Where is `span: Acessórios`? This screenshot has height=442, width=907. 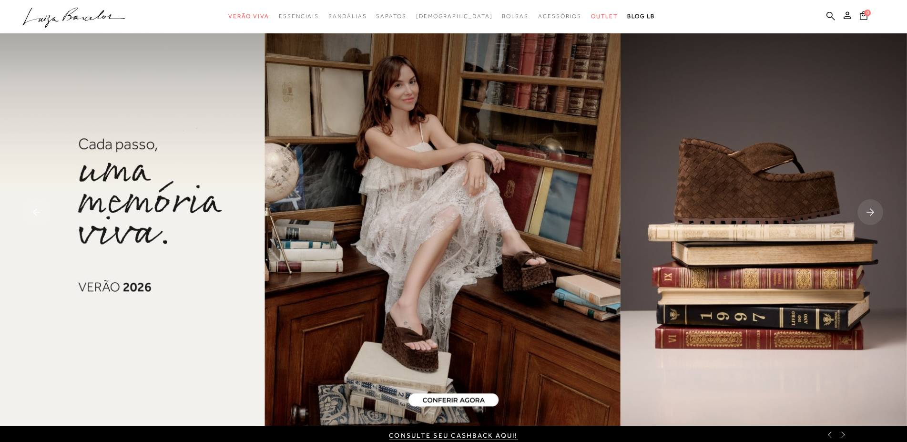 span: Acessórios is located at coordinates (560, 16).